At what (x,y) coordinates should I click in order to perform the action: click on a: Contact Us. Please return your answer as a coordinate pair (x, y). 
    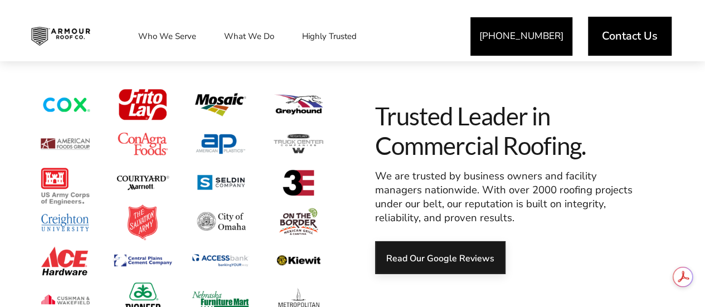
    Looking at the image, I should click on (630, 36).